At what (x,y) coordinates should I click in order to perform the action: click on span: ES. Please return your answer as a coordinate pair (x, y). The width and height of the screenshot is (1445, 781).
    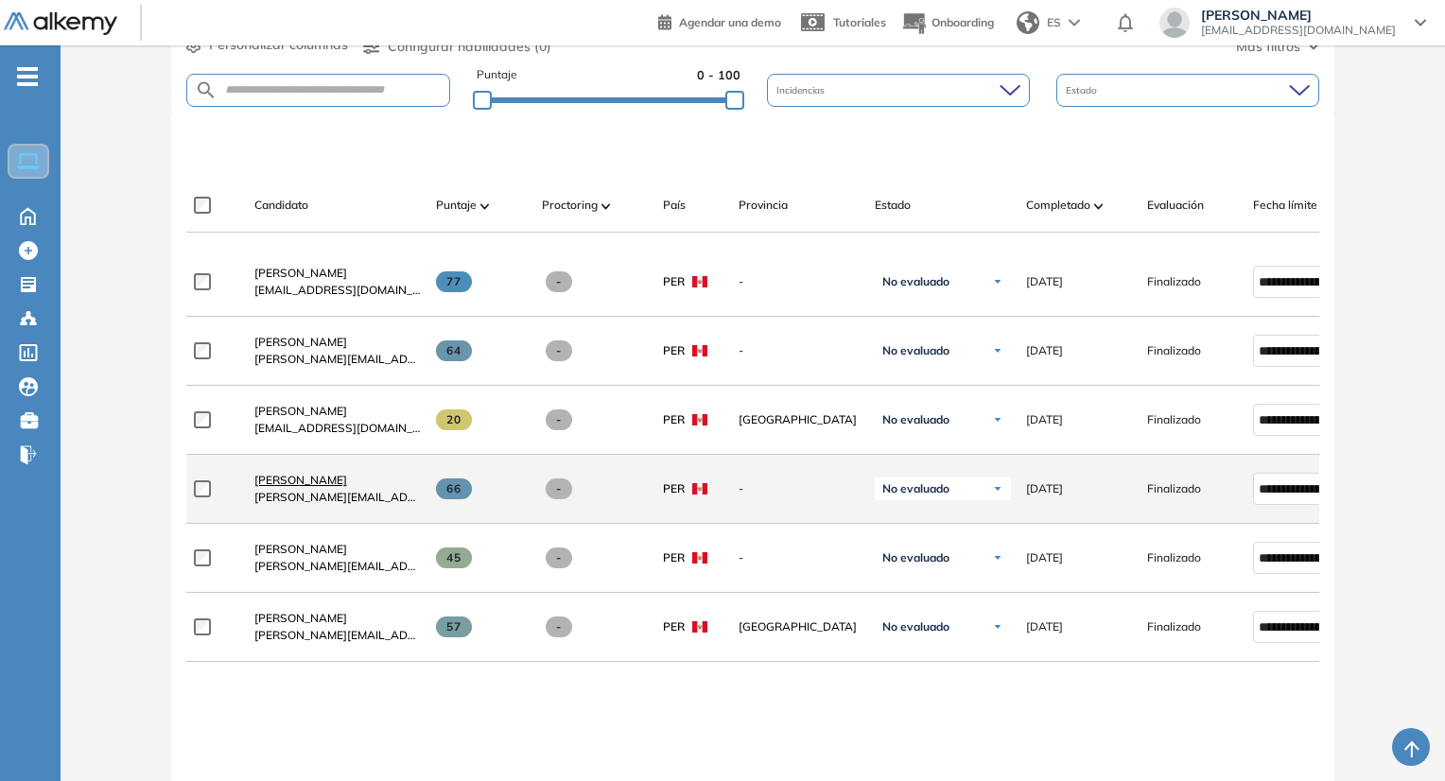
    Looking at the image, I should click on (1053, 23).